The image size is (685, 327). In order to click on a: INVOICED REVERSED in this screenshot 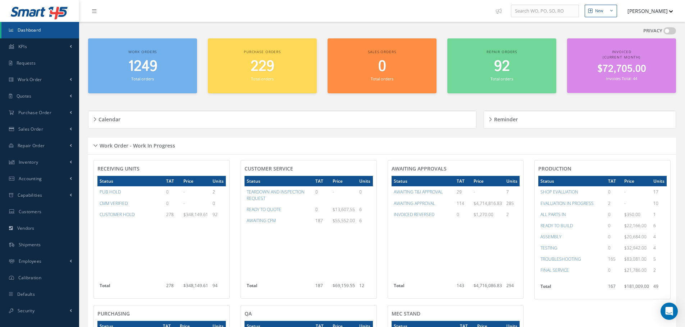, I will do `click(414, 215)`.